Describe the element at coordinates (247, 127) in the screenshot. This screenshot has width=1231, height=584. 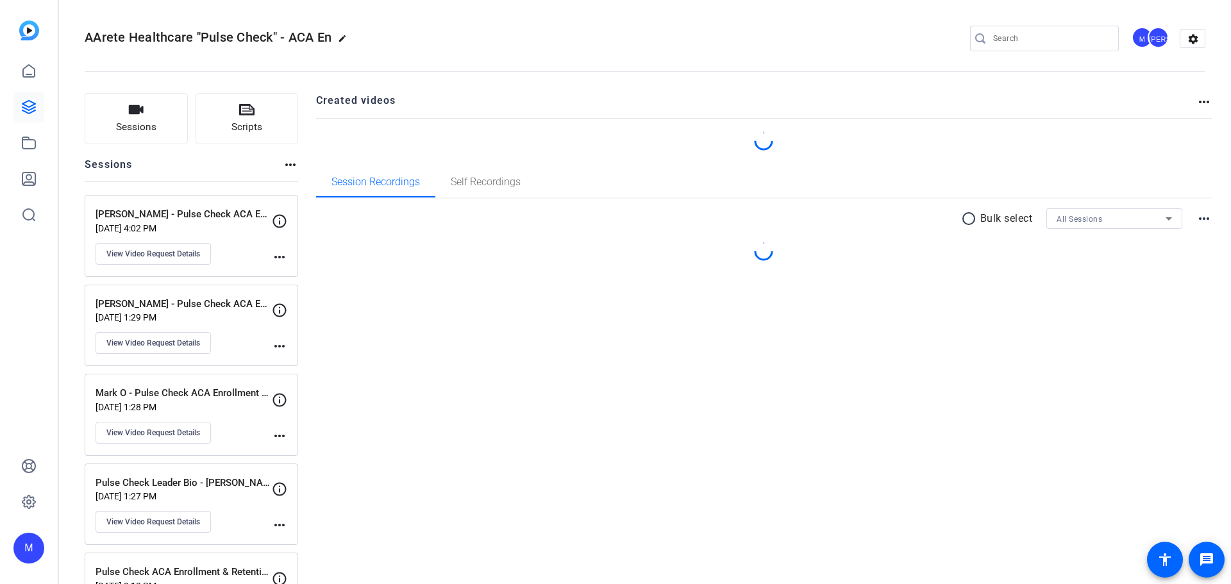
I see `span: Scripts` at that location.